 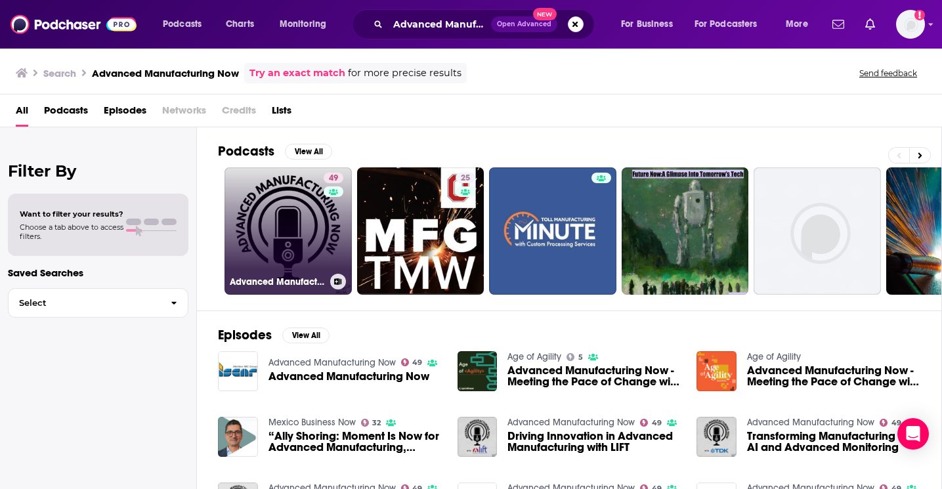 I want to click on img: Podchaser - Follow, Share and Rate Podcasts, so click(x=74, y=24).